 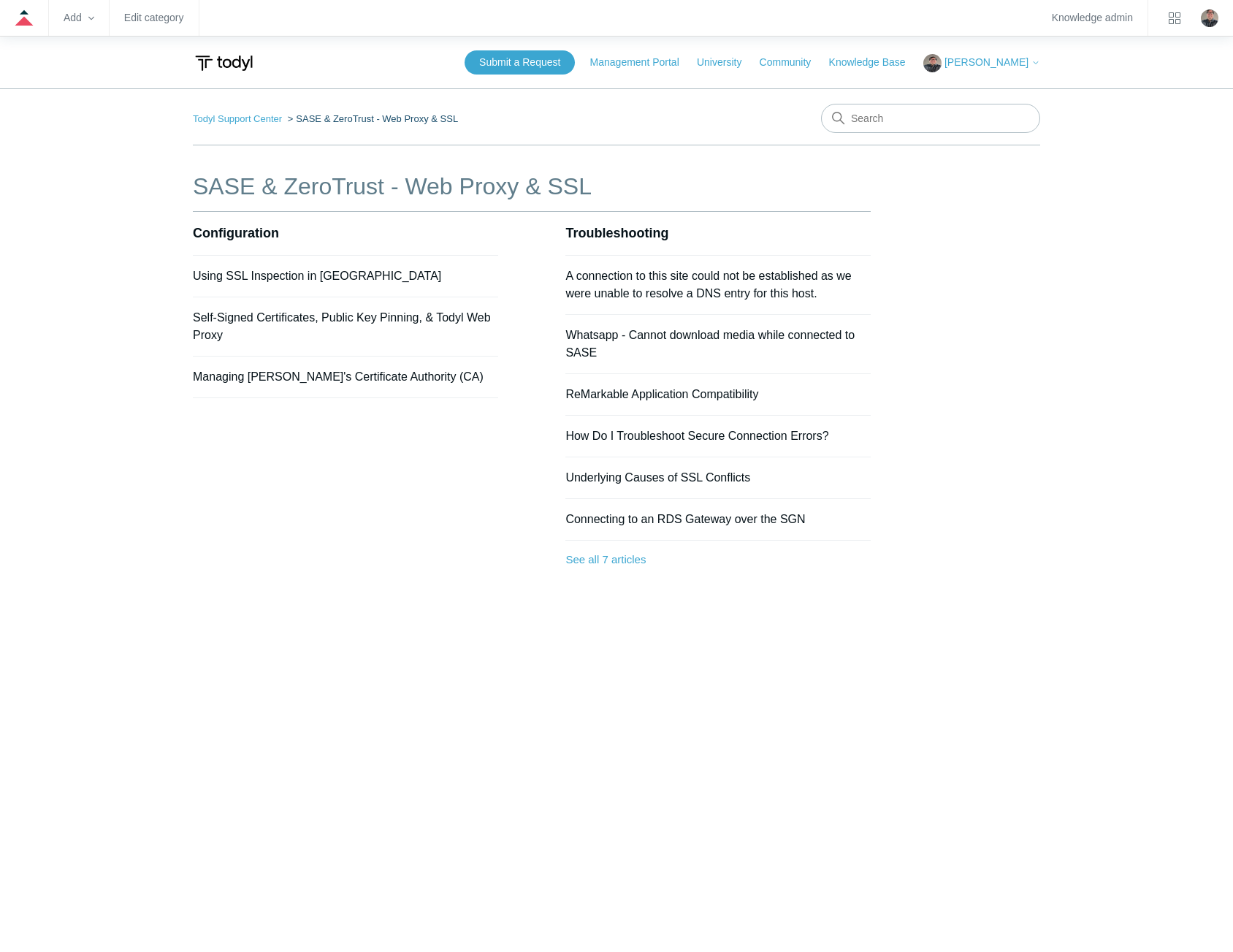 I want to click on a: Underlying Causes of SSL Conflicts, so click(x=658, y=477).